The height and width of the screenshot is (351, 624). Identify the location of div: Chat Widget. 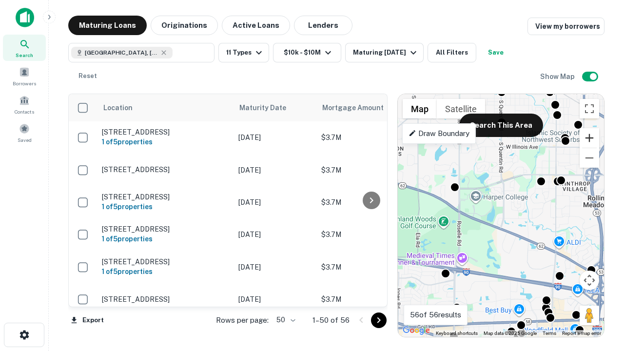
(600, 296).